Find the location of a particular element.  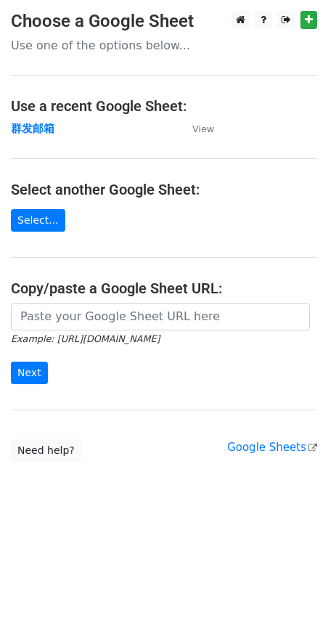

h4: Select another Google Sheet: is located at coordinates (164, 190).